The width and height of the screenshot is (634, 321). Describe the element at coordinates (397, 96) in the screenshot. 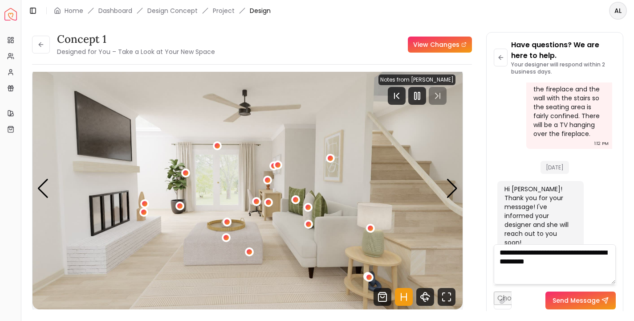

I see `svg: Previous Track` at that location.